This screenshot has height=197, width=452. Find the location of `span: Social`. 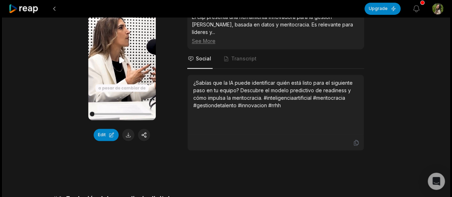

span: Social is located at coordinates (203, 59).